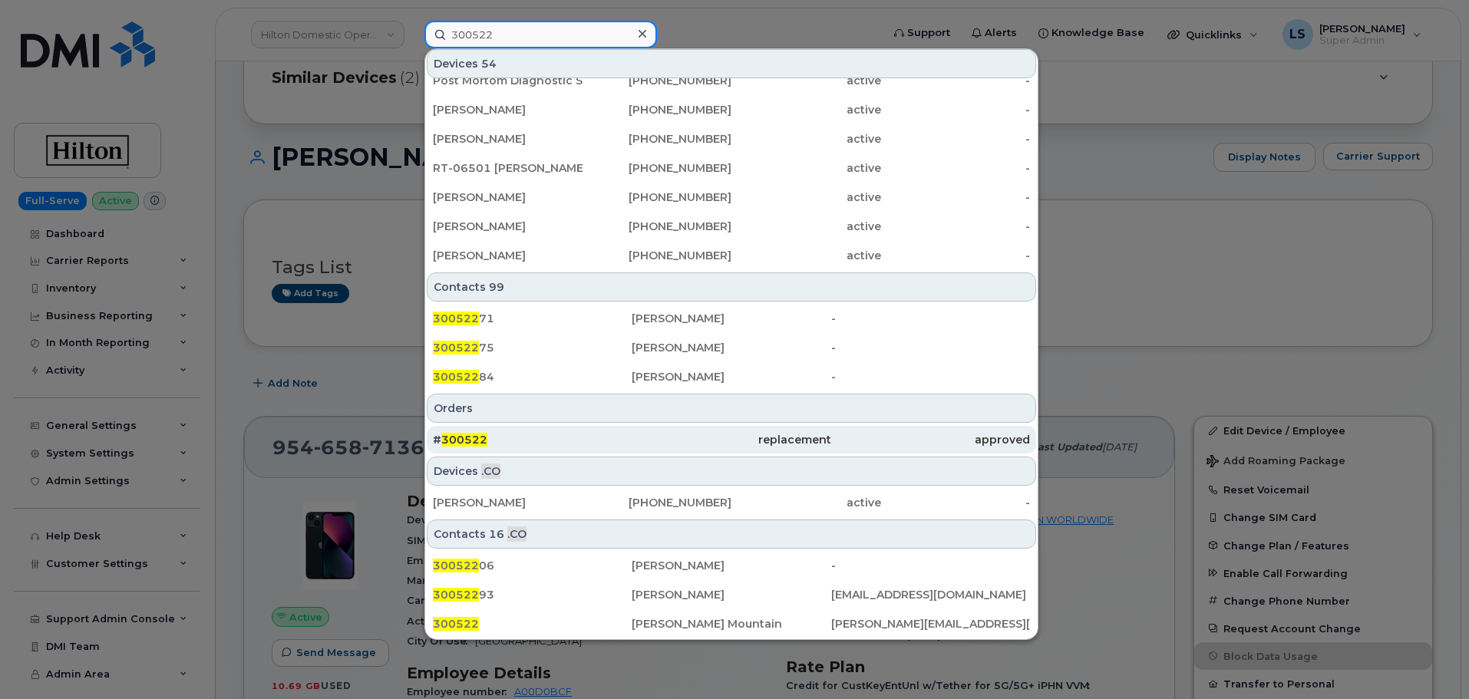 This screenshot has width=1469, height=699. I want to click on div: 93, so click(532, 595).